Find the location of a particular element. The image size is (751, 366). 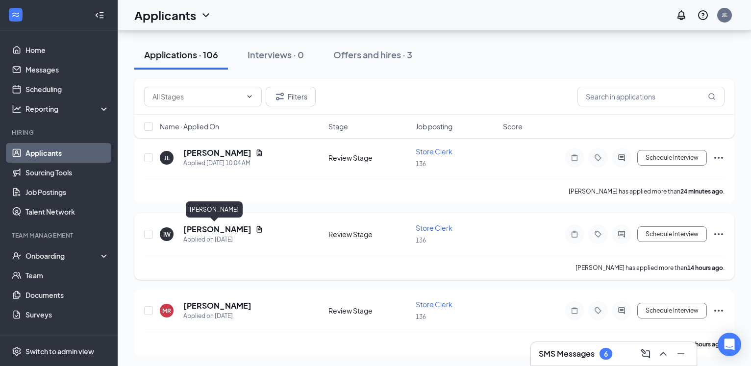

div: Payroll is located at coordinates (59, 338).